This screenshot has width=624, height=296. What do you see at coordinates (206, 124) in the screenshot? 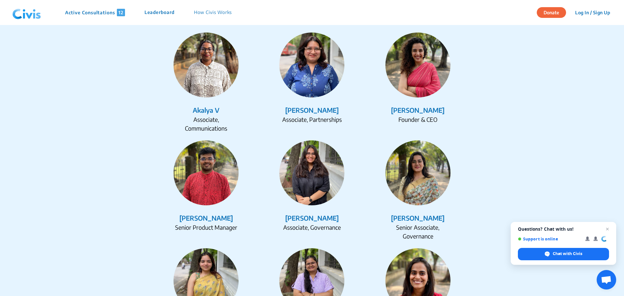
I see `div: Associate, Communications` at bounding box center [206, 124].